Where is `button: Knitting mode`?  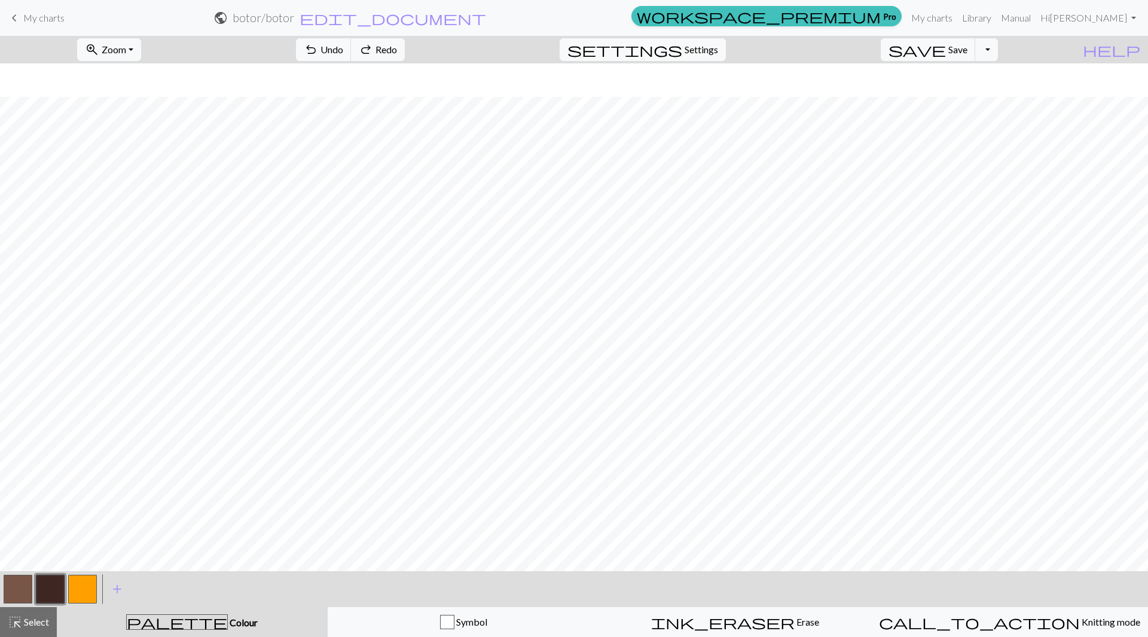 button: Knitting mode is located at coordinates (1010, 622).